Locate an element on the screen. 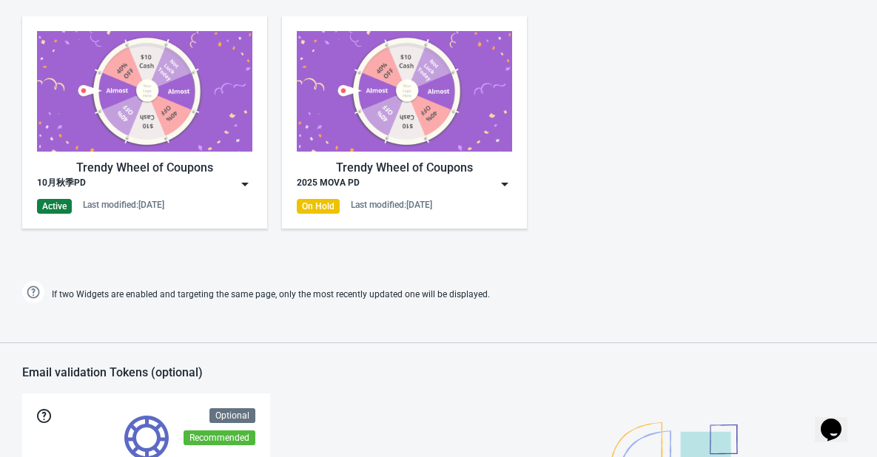 The image size is (877, 457). div: 2025 MOVA PD is located at coordinates (328, 184).